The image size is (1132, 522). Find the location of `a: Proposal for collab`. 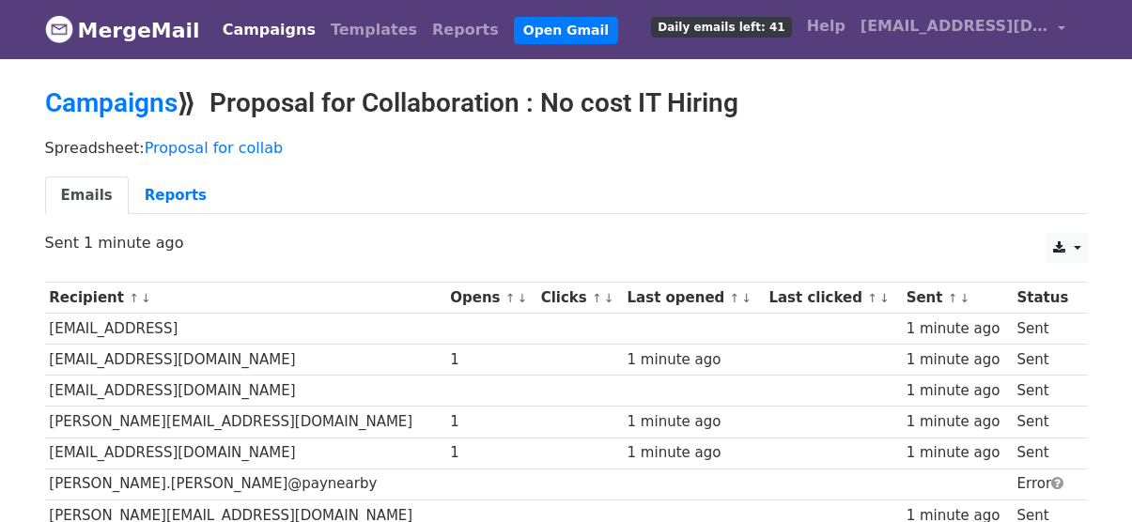

a: Proposal for collab is located at coordinates (214, 147).